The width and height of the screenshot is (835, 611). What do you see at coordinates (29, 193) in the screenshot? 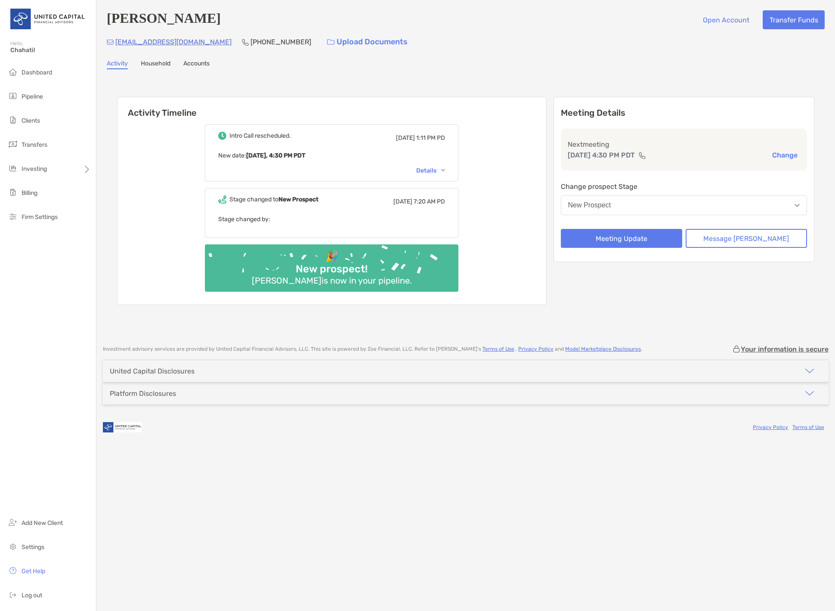
I see `span: Billing` at bounding box center [29, 193].